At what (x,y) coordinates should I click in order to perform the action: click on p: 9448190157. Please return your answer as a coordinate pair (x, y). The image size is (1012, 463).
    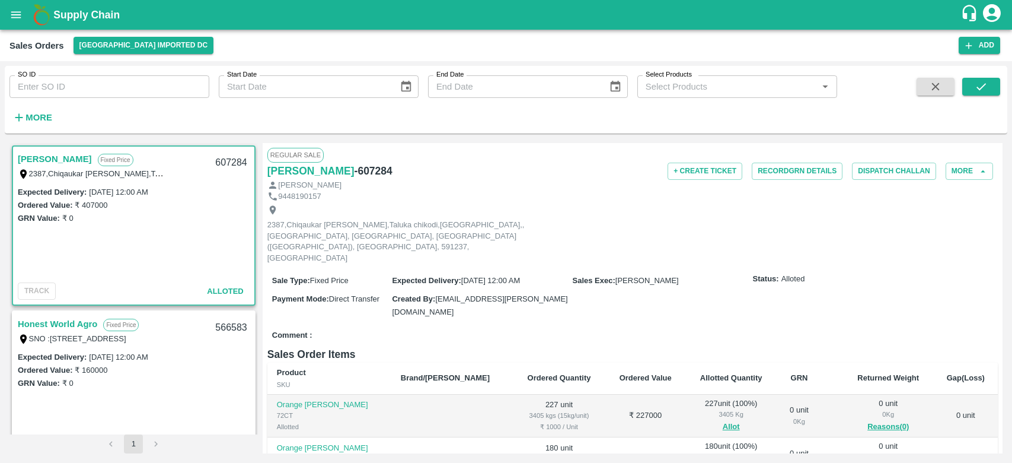
    Looking at the image, I should click on (300, 196).